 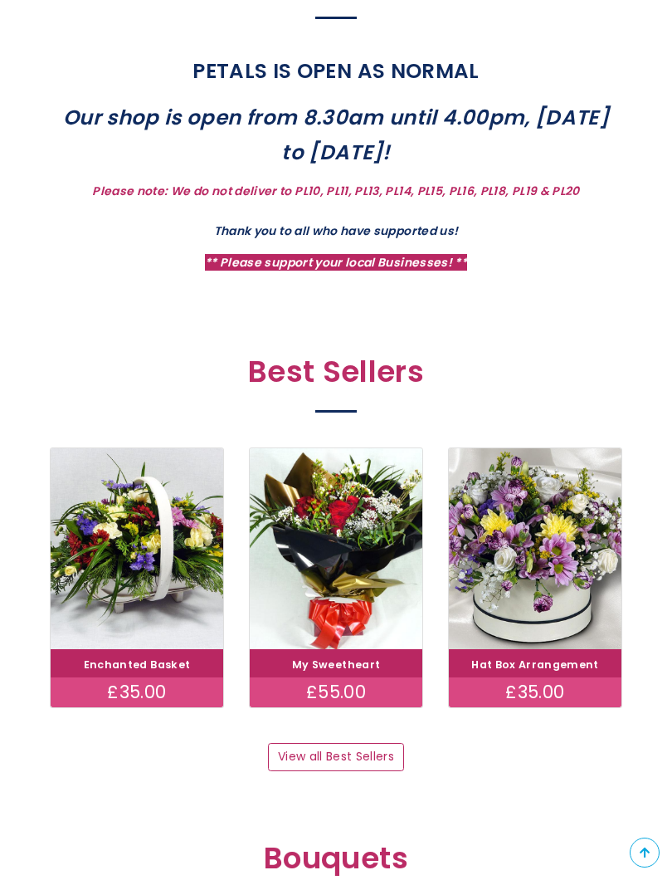 What do you see at coordinates (535, 664) in the screenshot?
I see `a: Hat Box Arrangement` at bounding box center [535, 664].